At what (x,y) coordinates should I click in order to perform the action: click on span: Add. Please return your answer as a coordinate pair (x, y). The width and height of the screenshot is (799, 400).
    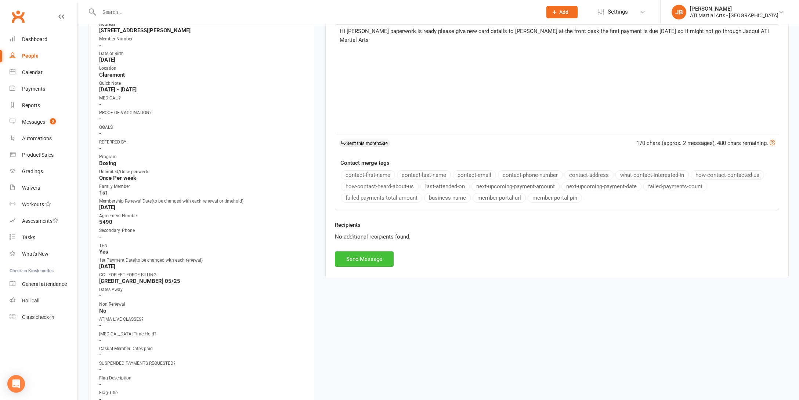
    Looking at the image, I should click on (564, 12).